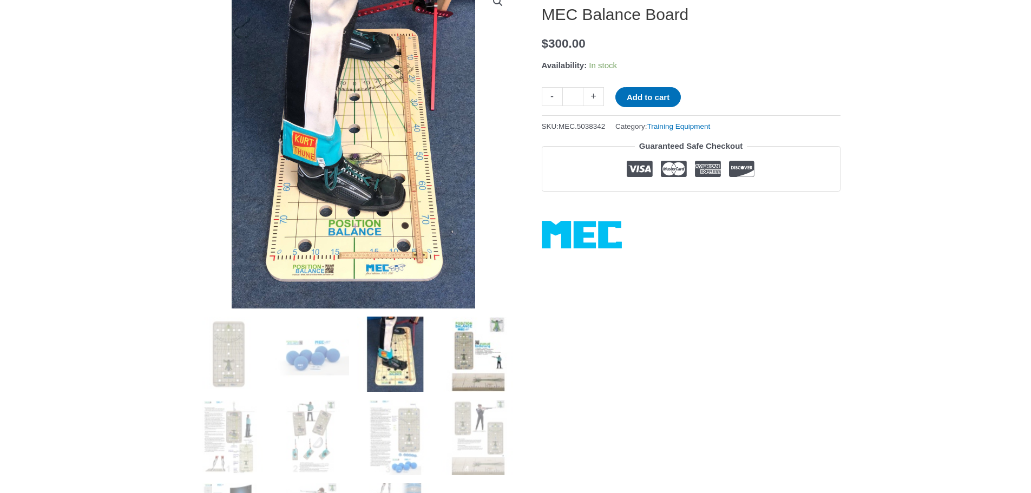  I want to click on img: MEC Balance Board - Image 7, so click(395, 437).